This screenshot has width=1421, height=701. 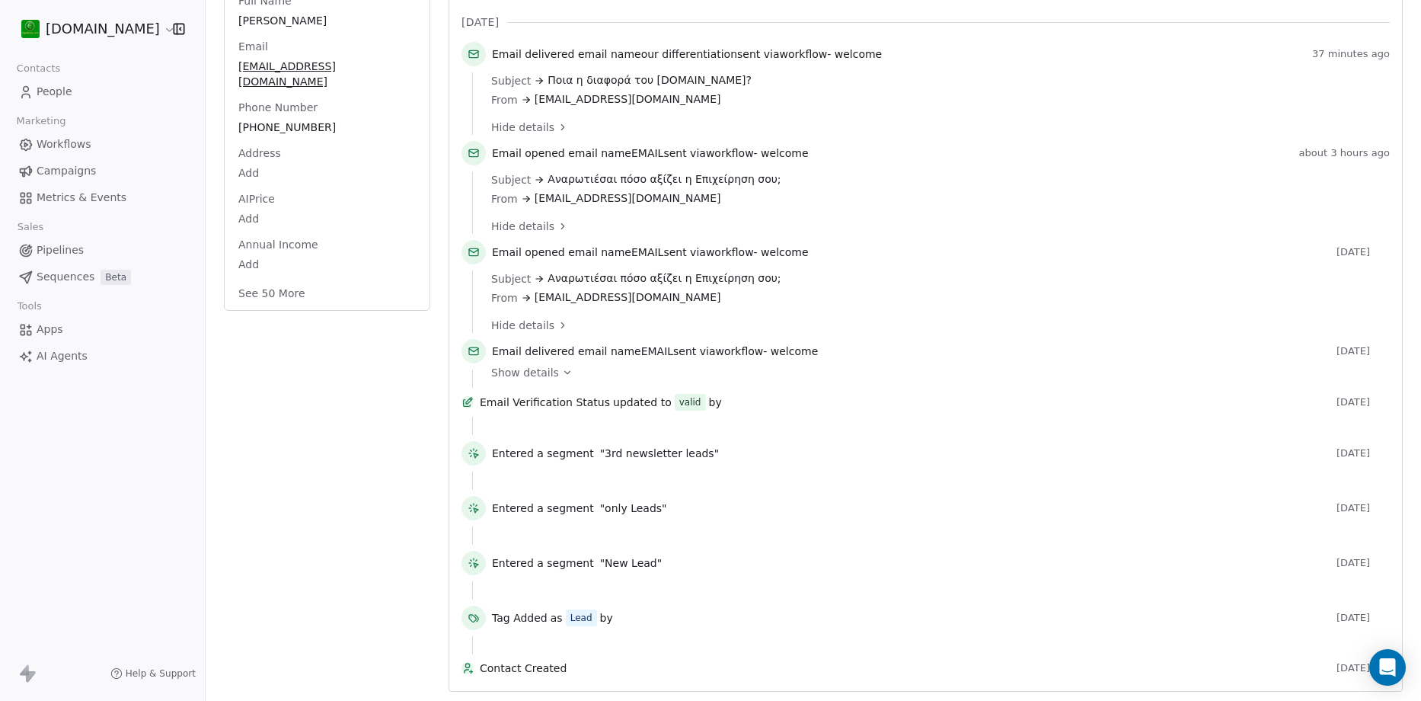 I want to click on span: Sales, so click(x=30, y=227).